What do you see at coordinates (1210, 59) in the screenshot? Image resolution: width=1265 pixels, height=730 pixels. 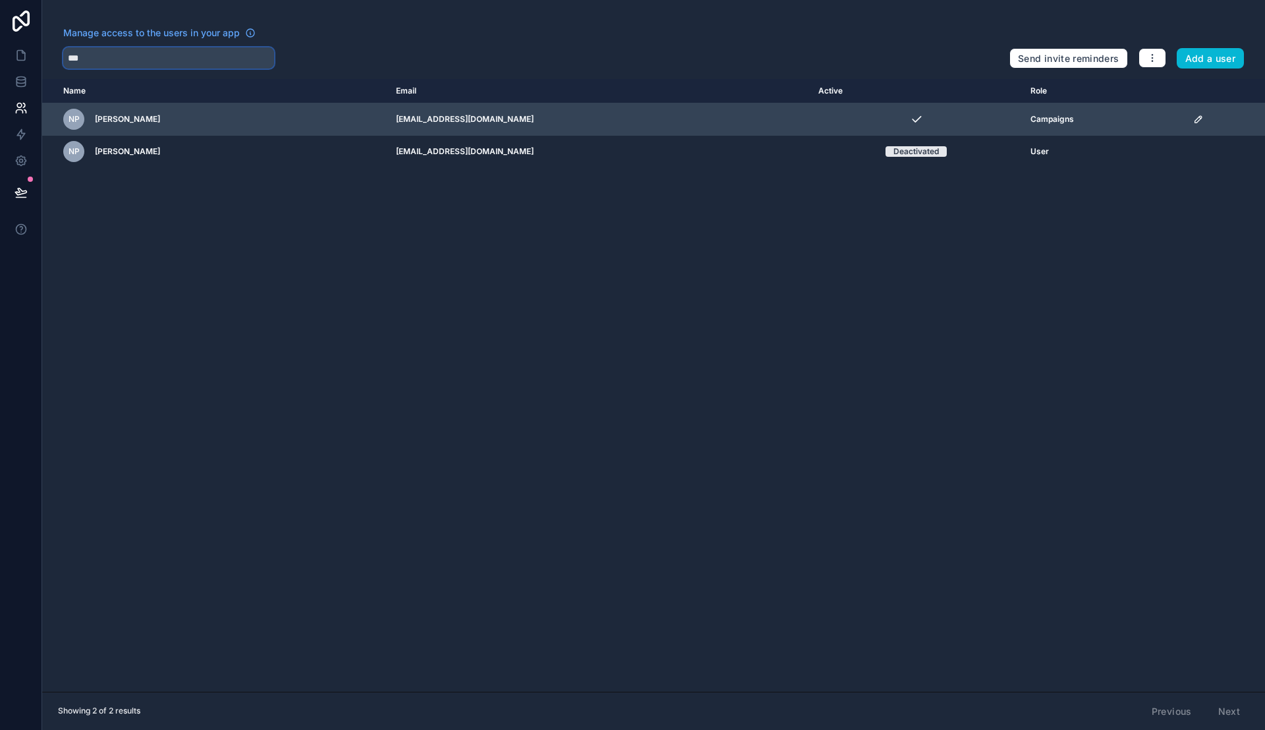 I see `a: Add a user` at bounding box center [1210, 59].